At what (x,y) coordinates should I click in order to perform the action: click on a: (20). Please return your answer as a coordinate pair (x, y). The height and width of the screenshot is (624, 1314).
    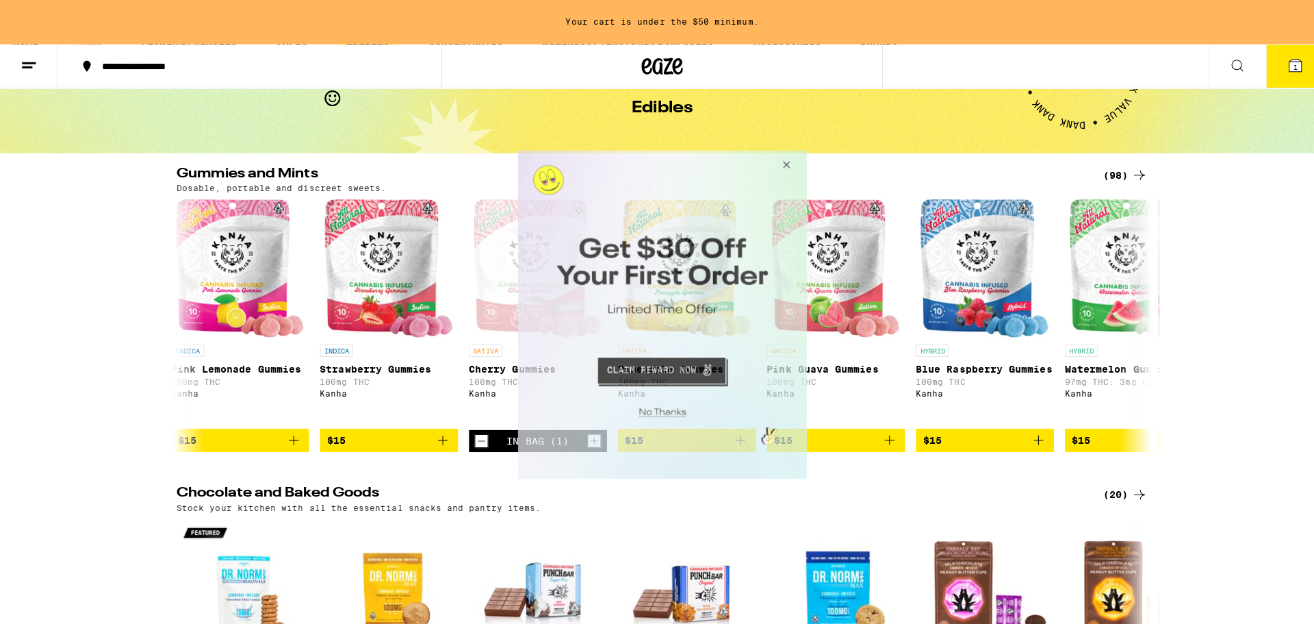
    Looking at the image, I should click on (1116, 491).